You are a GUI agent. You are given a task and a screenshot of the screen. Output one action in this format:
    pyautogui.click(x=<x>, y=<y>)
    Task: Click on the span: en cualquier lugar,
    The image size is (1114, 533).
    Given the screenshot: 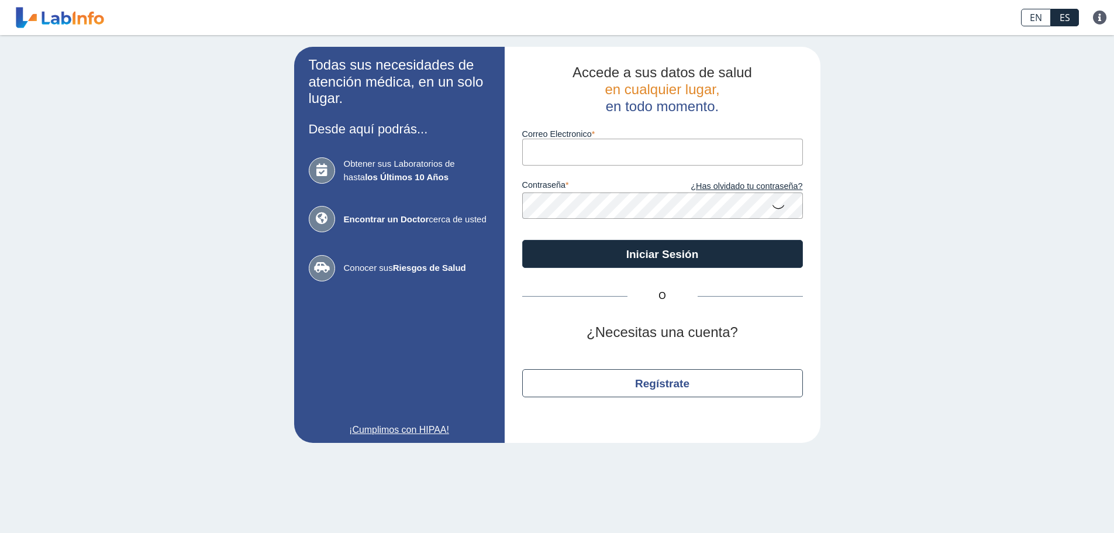 What is the action you would take?
    pyautogui.click(x=662, y=89)
    